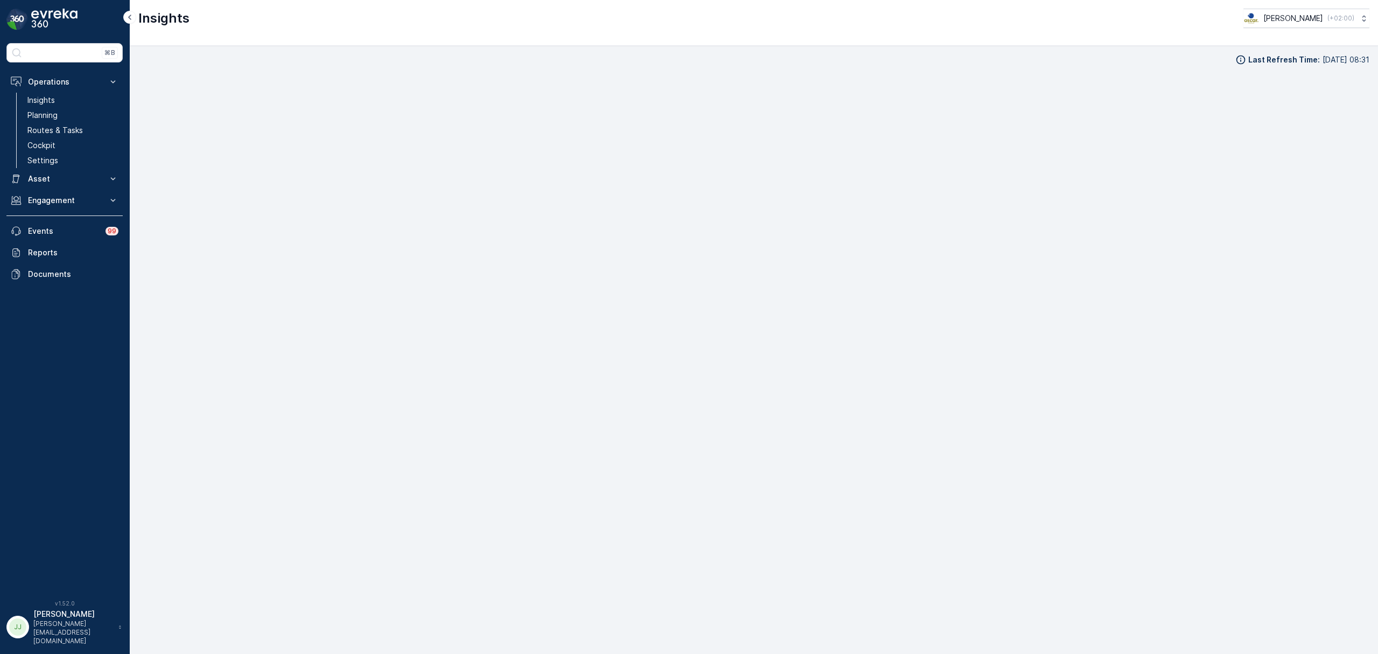 The height and width of the screenshot is (654, 1378). Describe the element at coordinates (17, 19) in the screenshot. I see `img: logo` at that location.